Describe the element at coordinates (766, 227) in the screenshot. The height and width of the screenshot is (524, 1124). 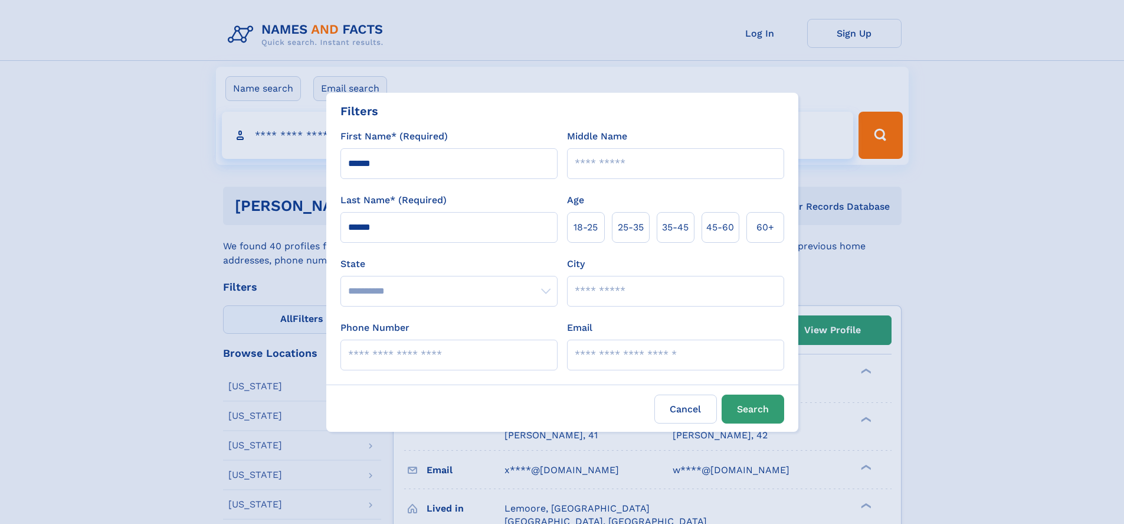
I see `span: 60+` at that location.